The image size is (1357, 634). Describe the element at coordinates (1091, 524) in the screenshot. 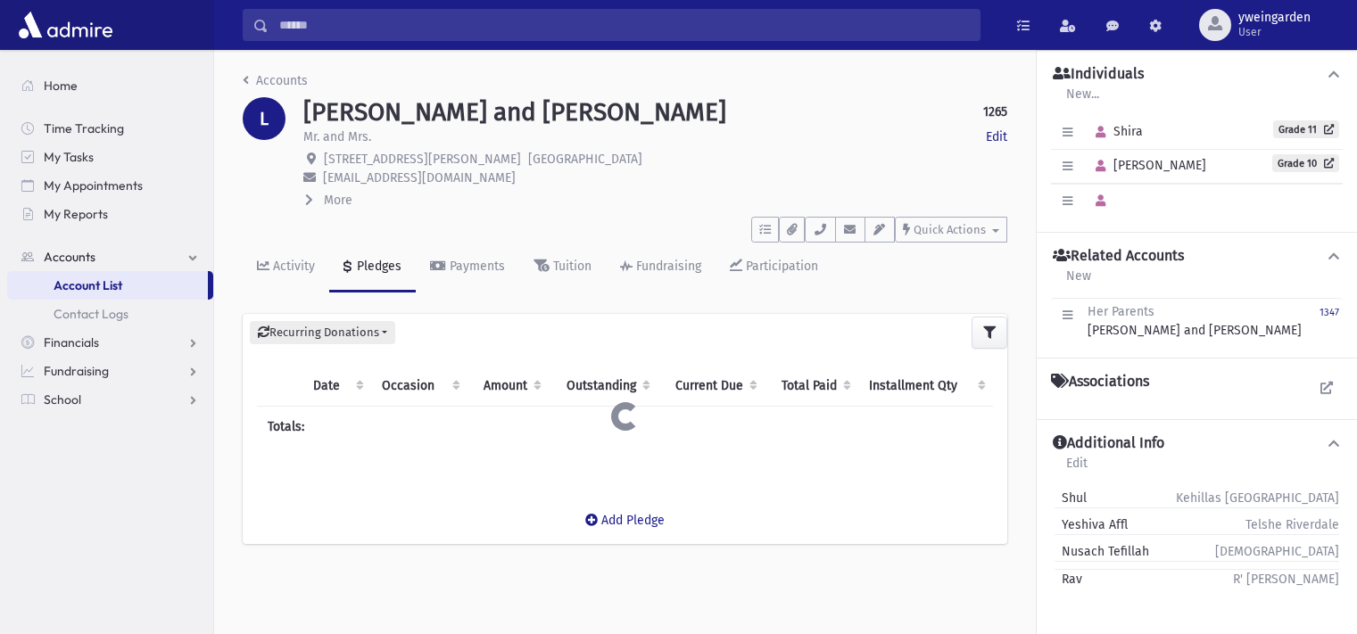

I see `span: Yeshiva Affl` at that location.